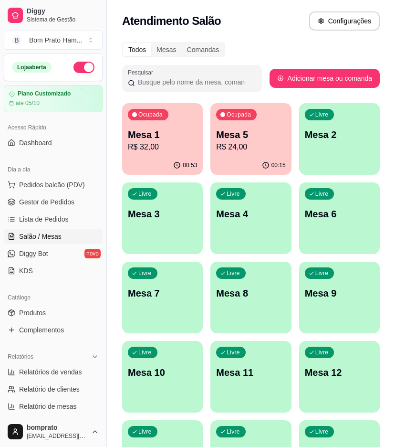  I want to click on span: Relatórios de vendas, so click(51, 372).